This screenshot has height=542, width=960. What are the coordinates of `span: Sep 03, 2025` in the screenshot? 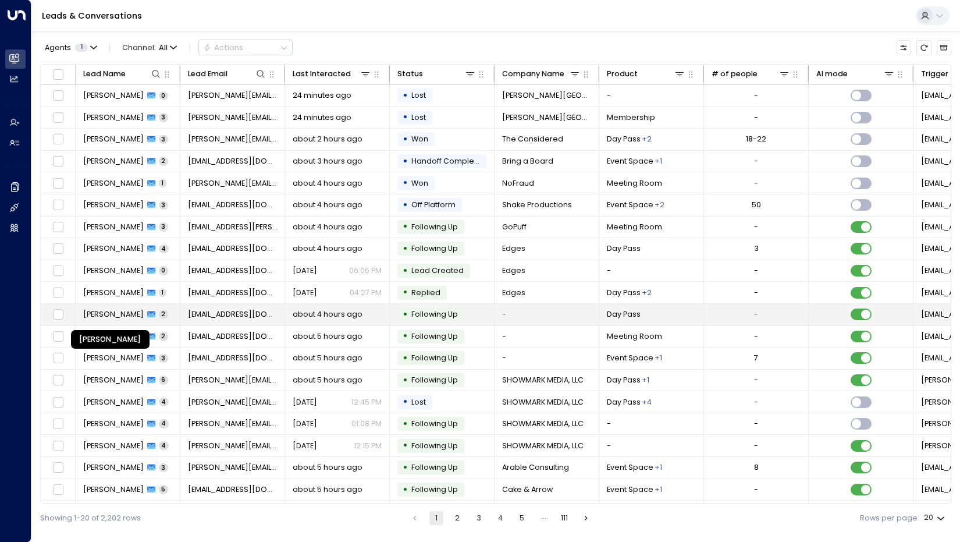 It's located at (305, 424).